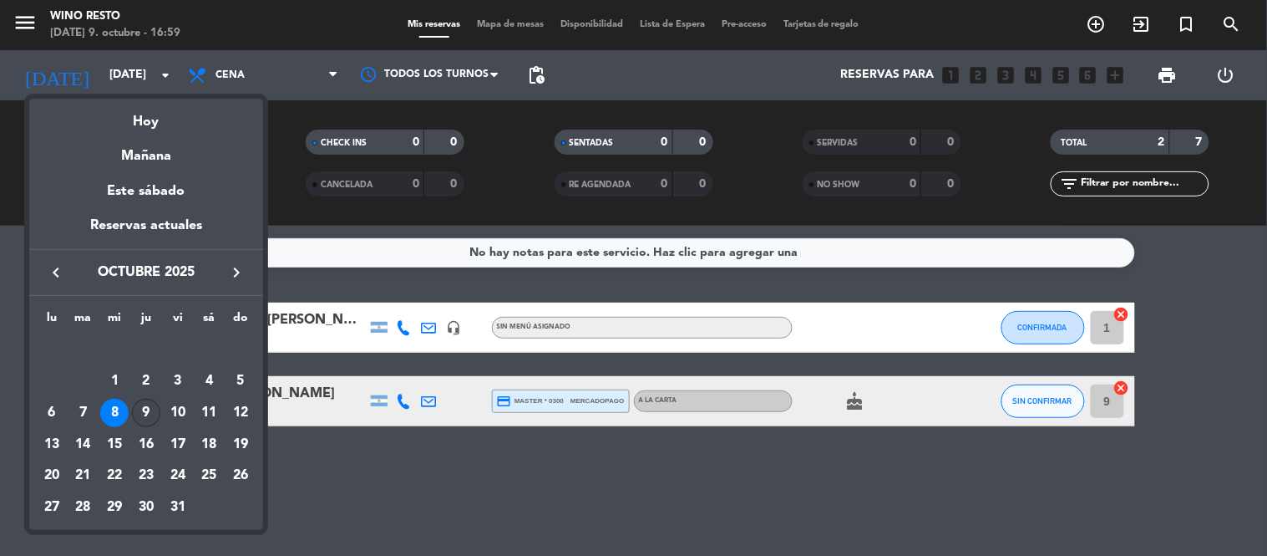 The image size is (1267, 556). I want to click on div: 27, so click(52, 507).